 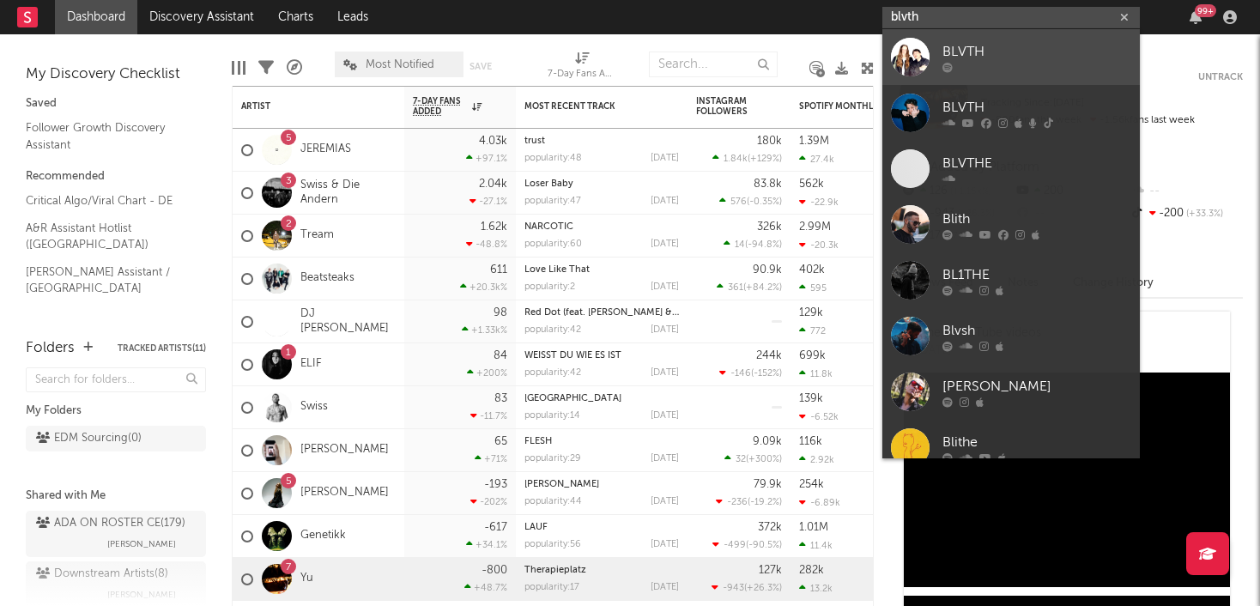 What do you see at coordinates (812, 270) in the screenshot?
I see `div: 402k` at bounding box center [812, 270].